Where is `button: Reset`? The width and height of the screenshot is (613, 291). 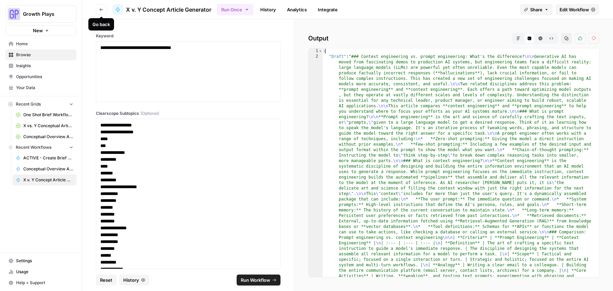
button: Reset is located at coordinates (106, 280).